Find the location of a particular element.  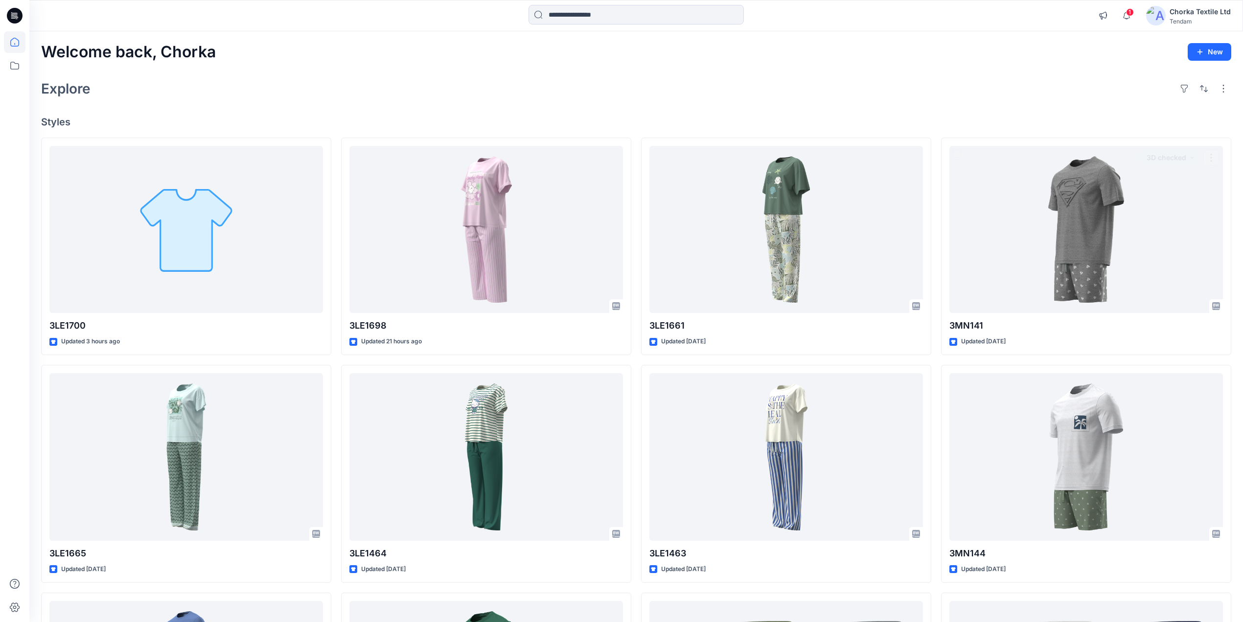

a: 3LE1464 is located at coordinates (486, 457).